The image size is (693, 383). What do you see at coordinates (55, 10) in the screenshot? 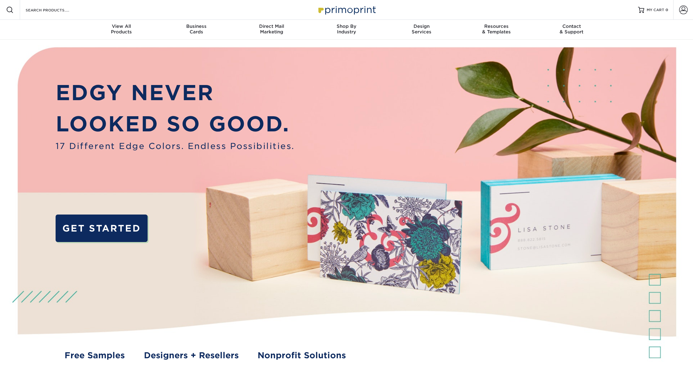
I see `input: SEARCH PRODUCTS.....` at bounding box center [55, 10].